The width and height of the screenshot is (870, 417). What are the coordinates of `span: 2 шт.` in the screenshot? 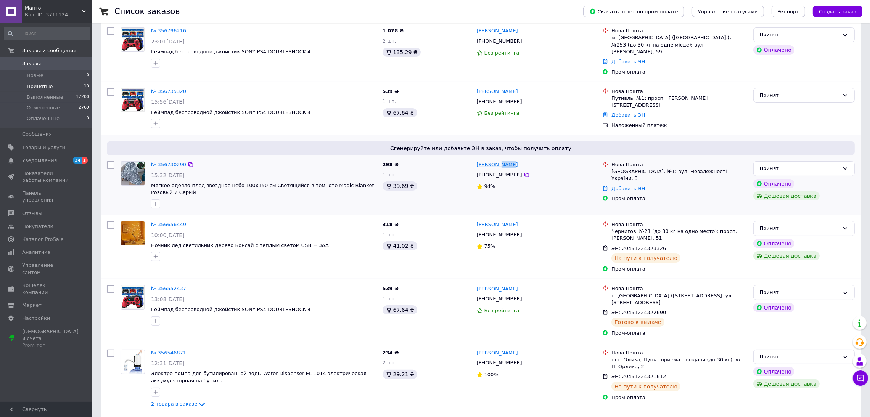 It's located at (390, 41).